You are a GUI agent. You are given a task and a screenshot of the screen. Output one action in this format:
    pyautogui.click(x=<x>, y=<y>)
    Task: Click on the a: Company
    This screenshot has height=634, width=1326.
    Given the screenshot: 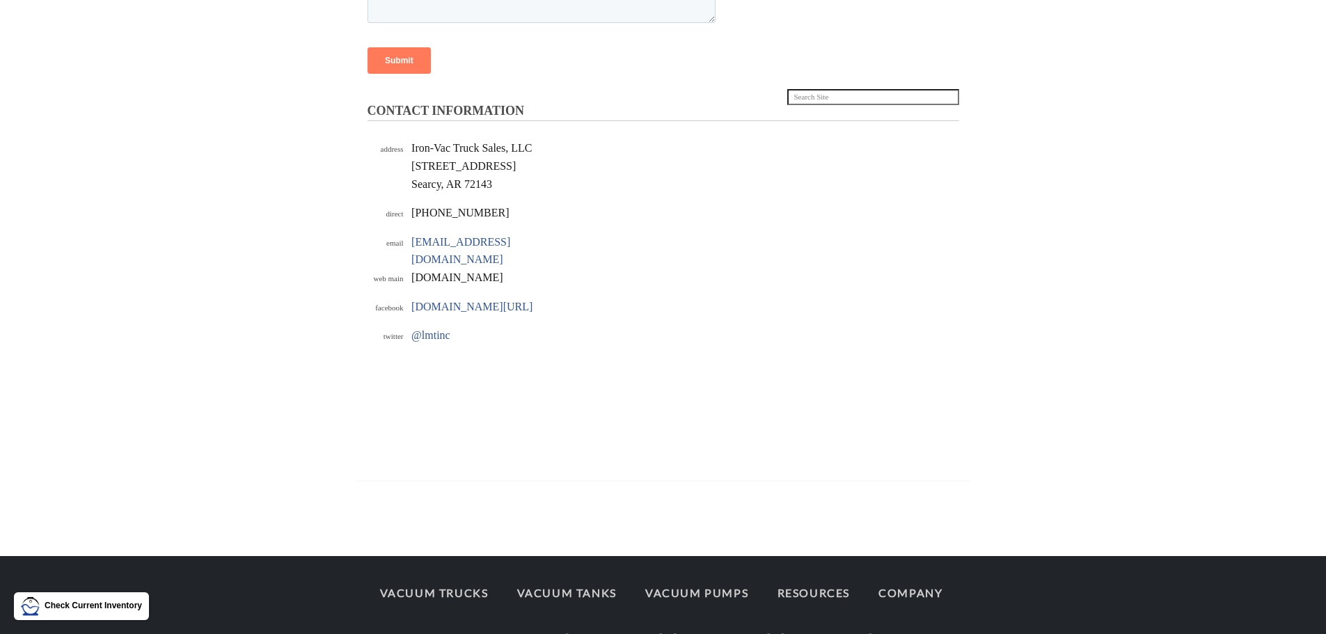 What is the action you would take?
    pyautogui.click(x=910, y=593)
    